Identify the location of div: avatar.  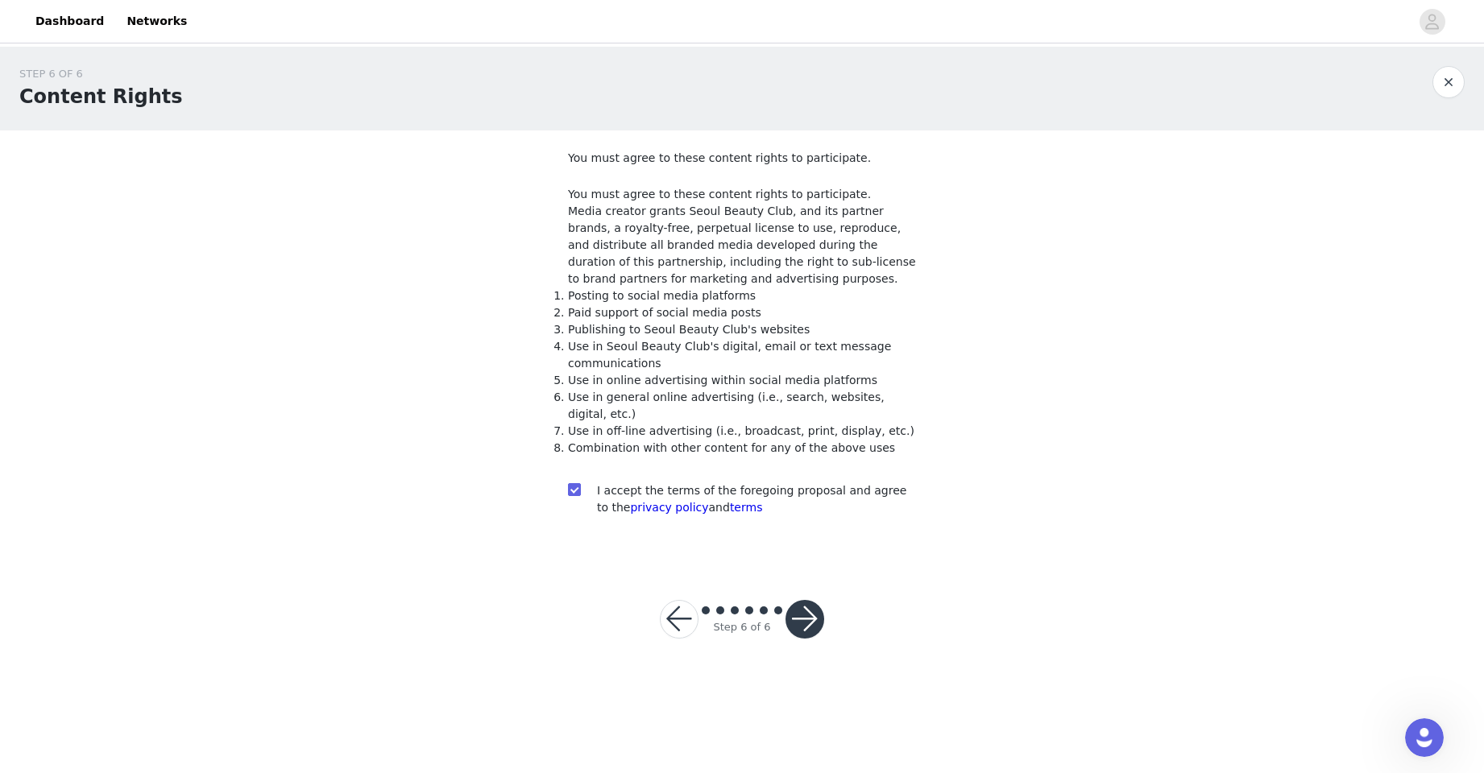
(1431, 22).